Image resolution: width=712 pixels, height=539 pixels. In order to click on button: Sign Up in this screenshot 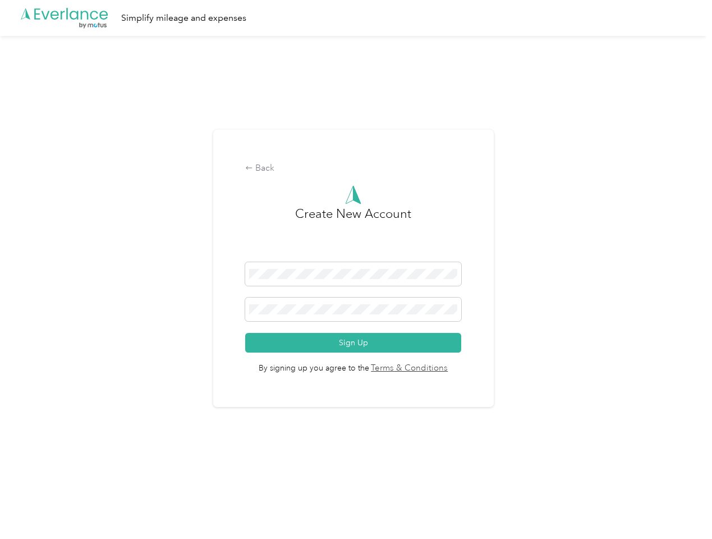, I will do `click(353, 342)`.